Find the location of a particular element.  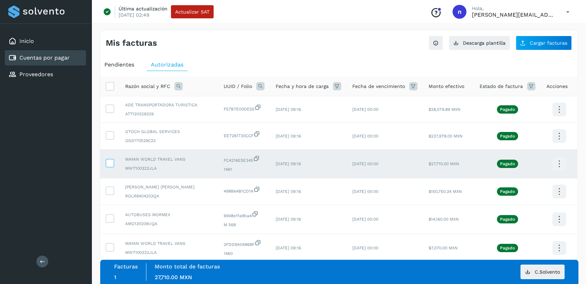

div: Inicio is located at coordinates (45, 41).